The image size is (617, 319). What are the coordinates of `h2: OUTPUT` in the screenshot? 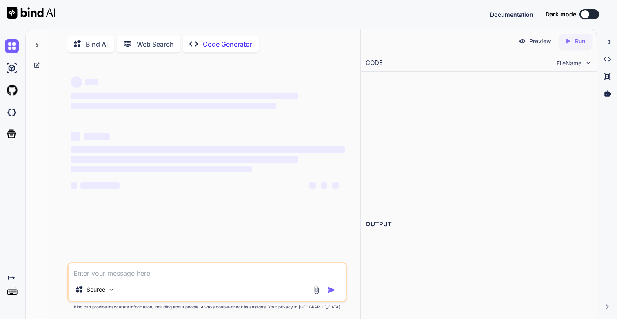 It's located at (479, 224).